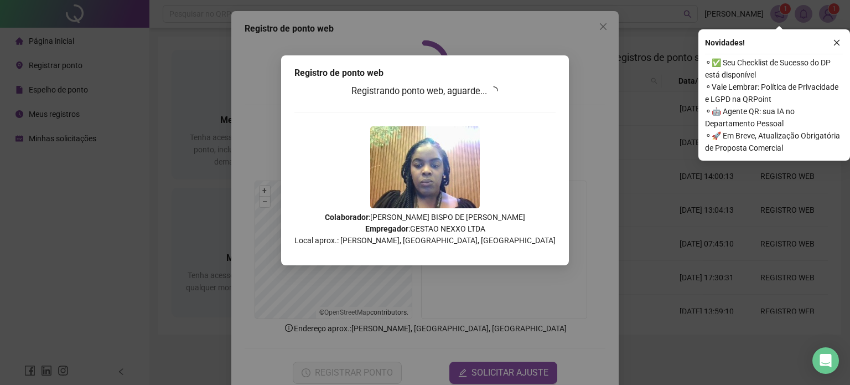 The height and width of the screenshot is (385, 850). What do you see at coordinates (425, 91) in the screenshot?
I see `h3: Registrando ponto web, aguarde...` at bounding box center [425, 91].